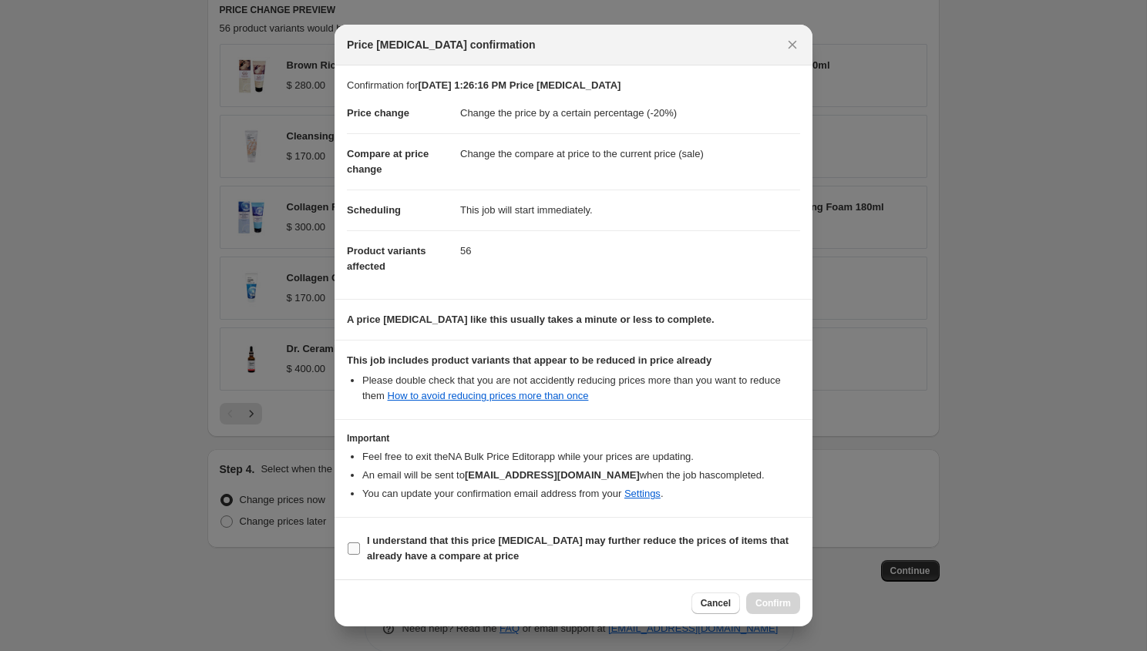 This screenshot has height=651, width=1147. What do you see at coordinates (386, 258) in the screenshot?
I see `span: Product variants affected` at bounding box center [386, 258].